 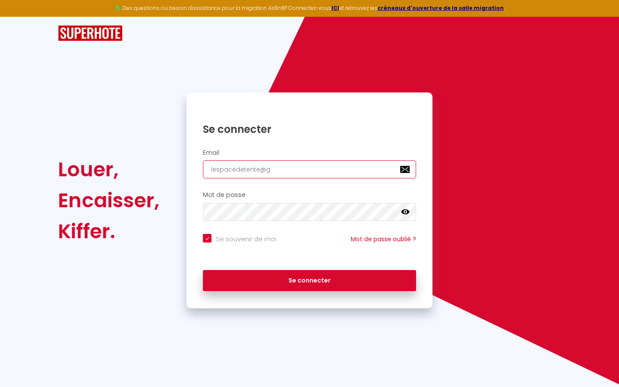 What do you see at coordinates (335, 8) in the screenshot?
I see `strong: ICI` at bounding box center [335, 8].